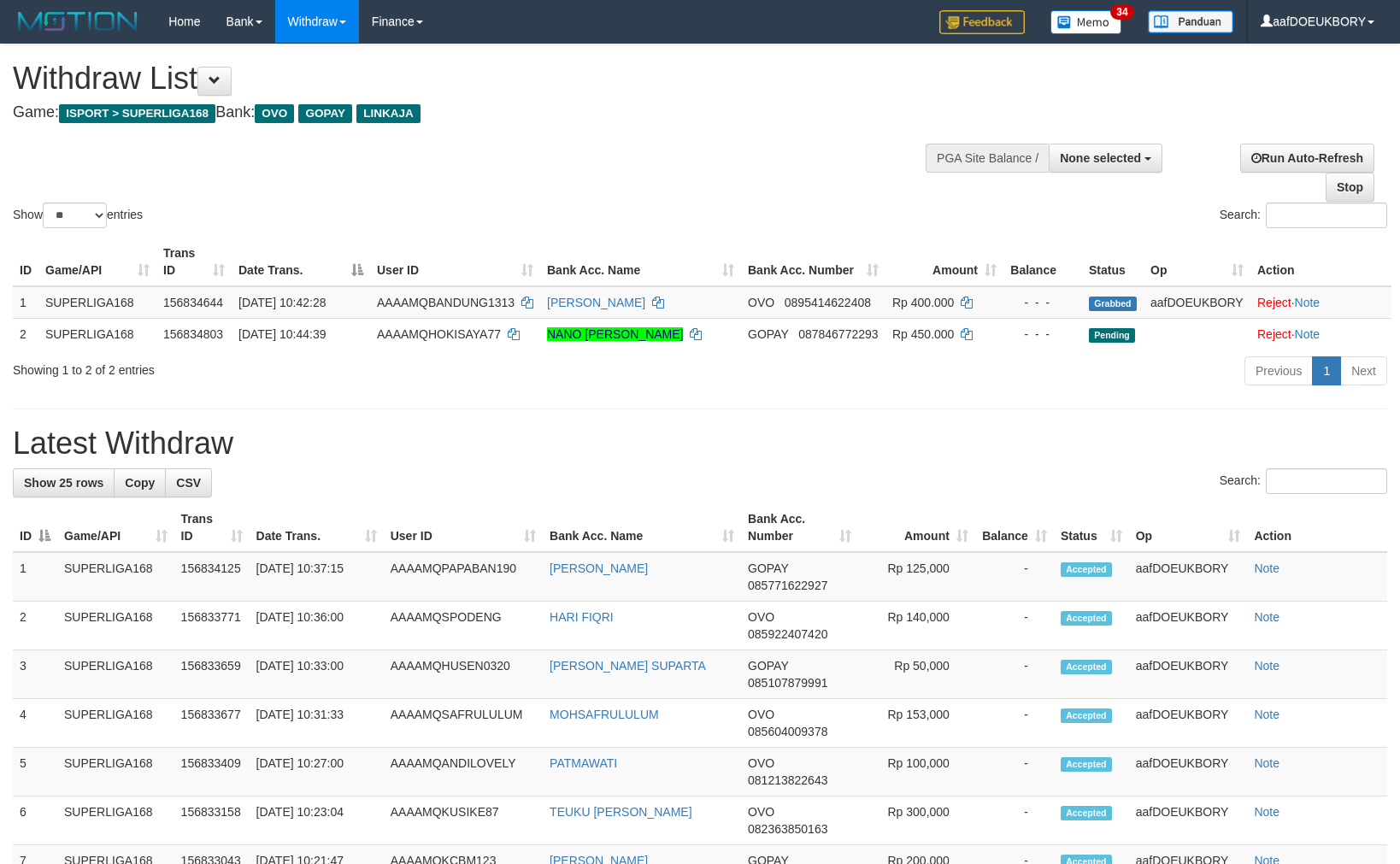 The height and width of the screenshot is (864, 1400). Describe the element at coordinates (188, 483) in the screenshot. I see `span: CSV` at that location.